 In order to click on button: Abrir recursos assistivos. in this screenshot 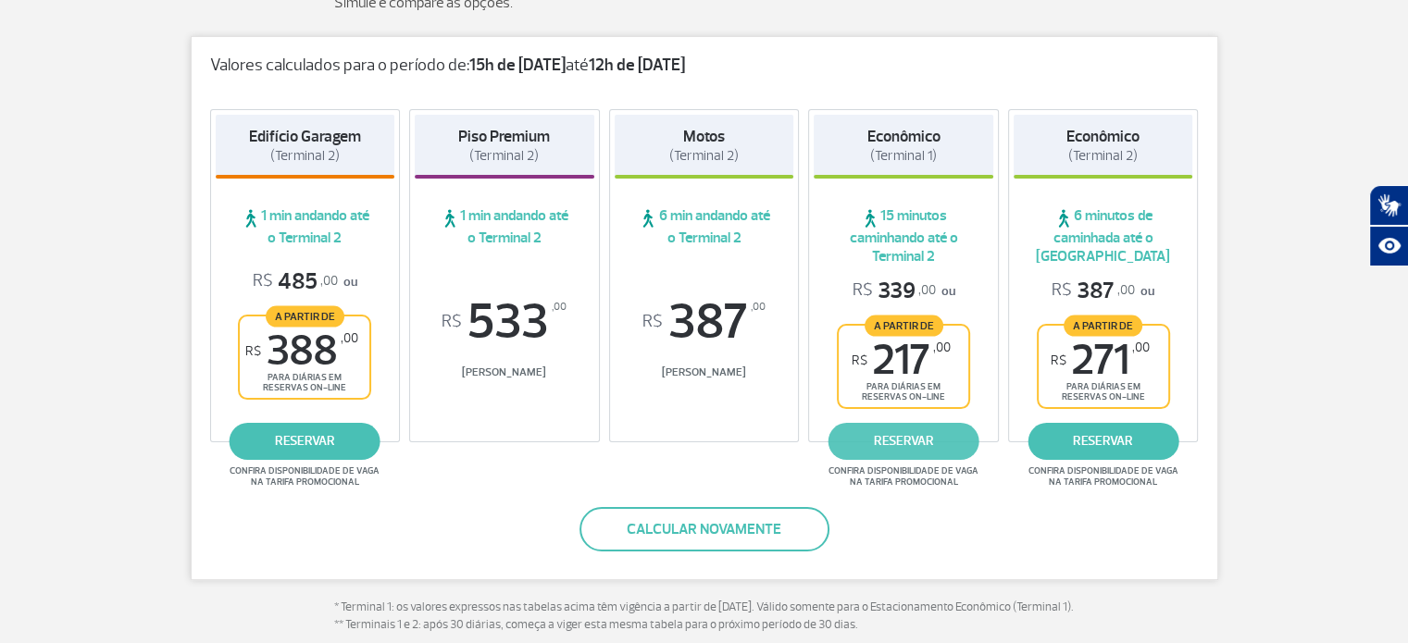, I will do `click(1388, 246)`.